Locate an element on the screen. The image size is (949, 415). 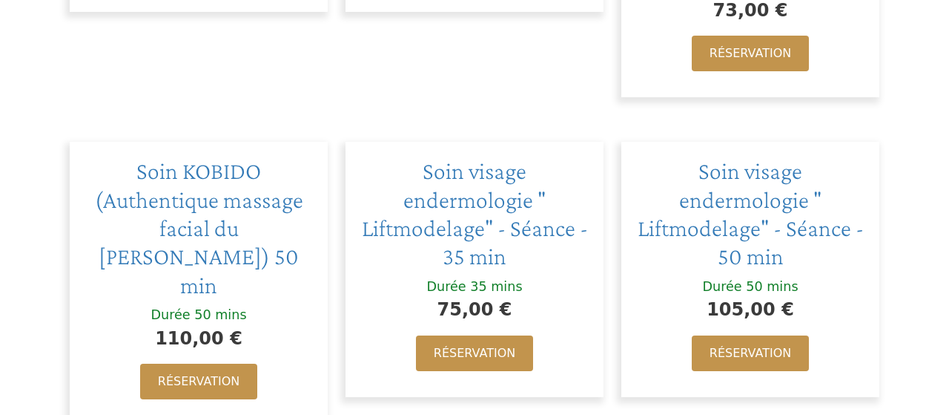
div: 35 mins is located at coordinates (496, 286).